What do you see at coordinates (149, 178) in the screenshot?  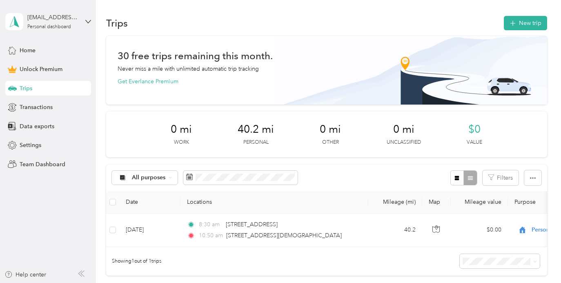 I see `span: All purposes` at bounding box center [149, 178].